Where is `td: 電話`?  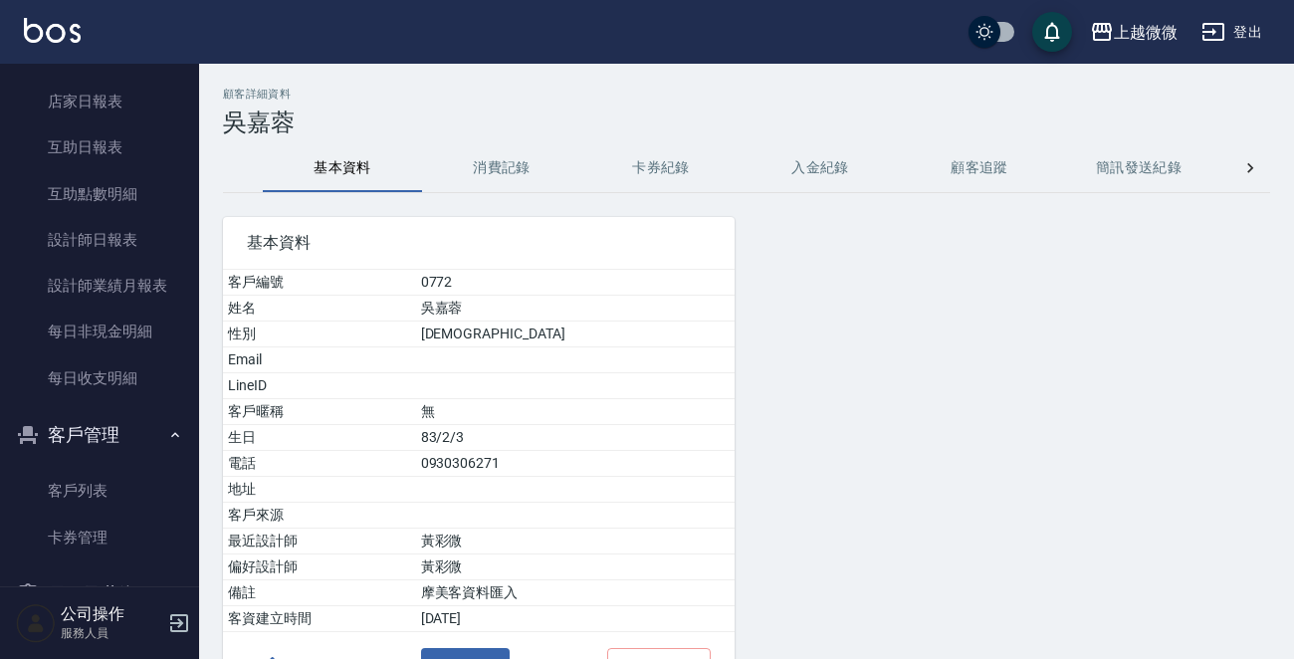
td: 電話 is located at coordinates (319, 464).